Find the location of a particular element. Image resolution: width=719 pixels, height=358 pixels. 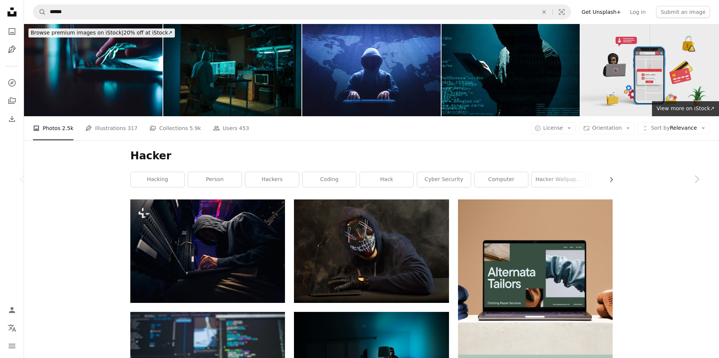

a: Collections is located at coordinates (12, 101).